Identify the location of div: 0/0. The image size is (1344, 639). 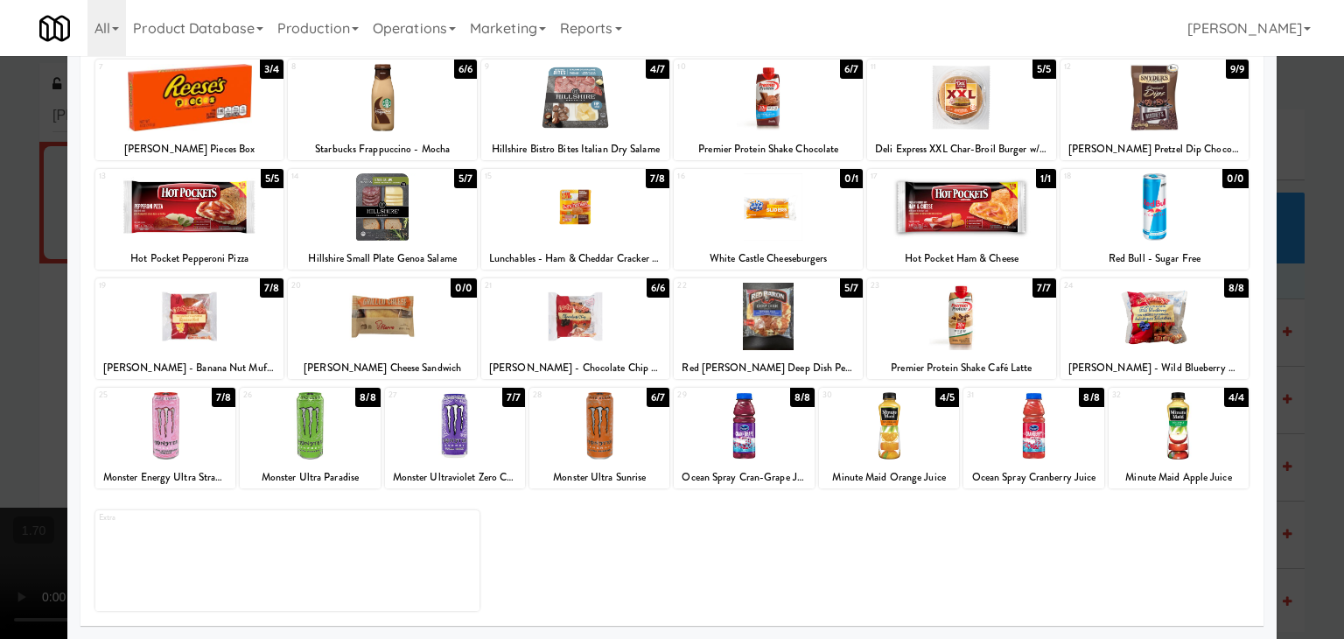
(464, 288).